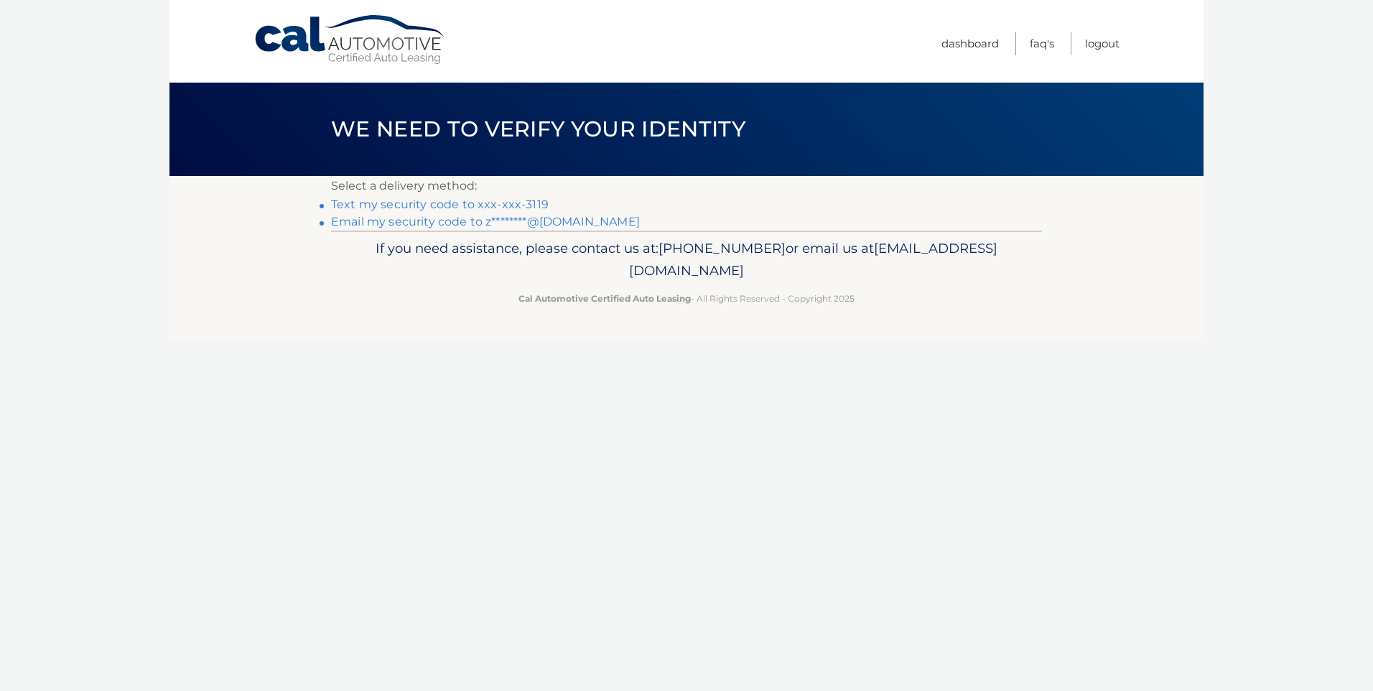 The image size is (1373, 691). What do you see at coordinates (970, 43) in the screenshot?
I see `a: Dashboard` at bounding box center [970, 43].